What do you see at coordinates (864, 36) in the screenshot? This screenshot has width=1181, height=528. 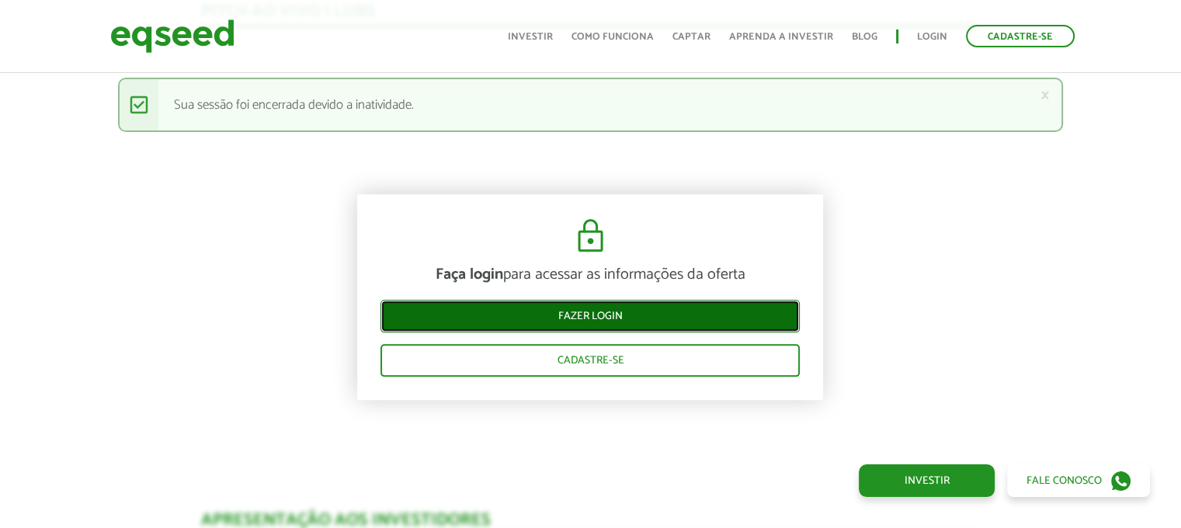 I see `a: Blog` at bounding box center [864, 36].